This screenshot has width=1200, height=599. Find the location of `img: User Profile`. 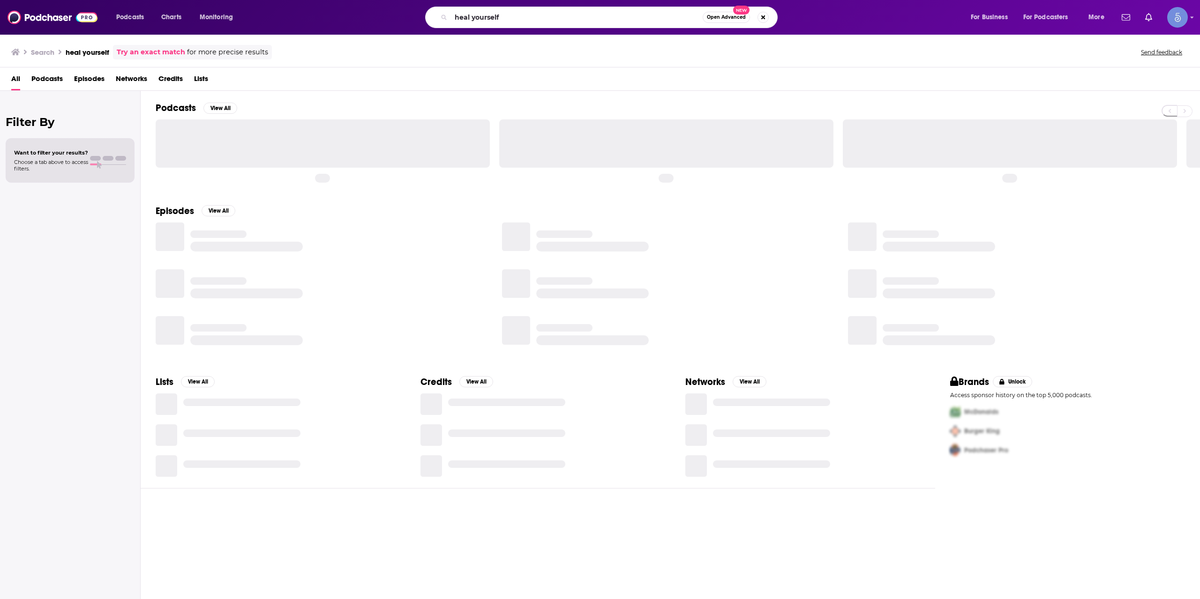

img: User Profile is located at coordinates (1177, 17).